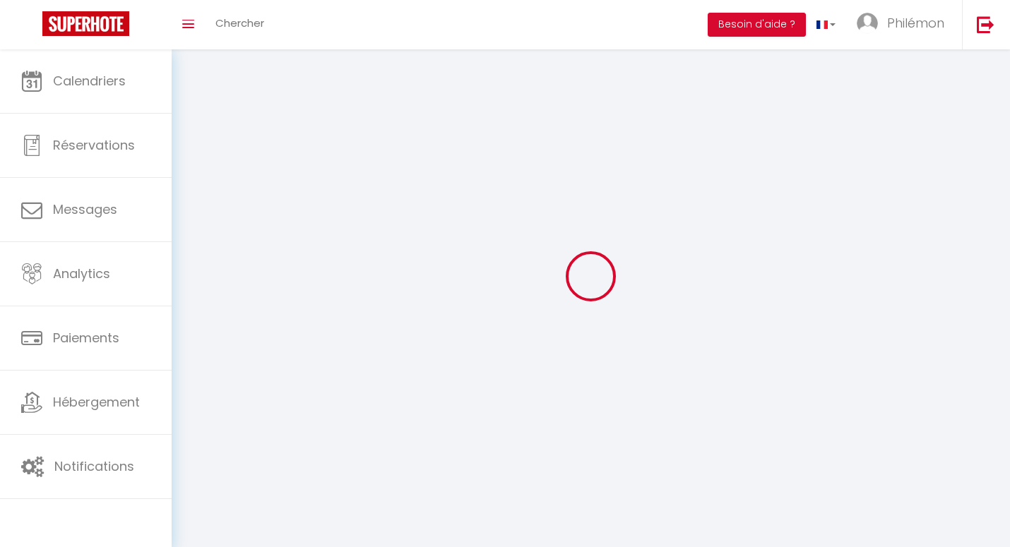 The image size is (1010, 547). What do you see at coordinates (94, 145) in the screenshot?
I see `span: Réservations` at bounding box center [94, 145].